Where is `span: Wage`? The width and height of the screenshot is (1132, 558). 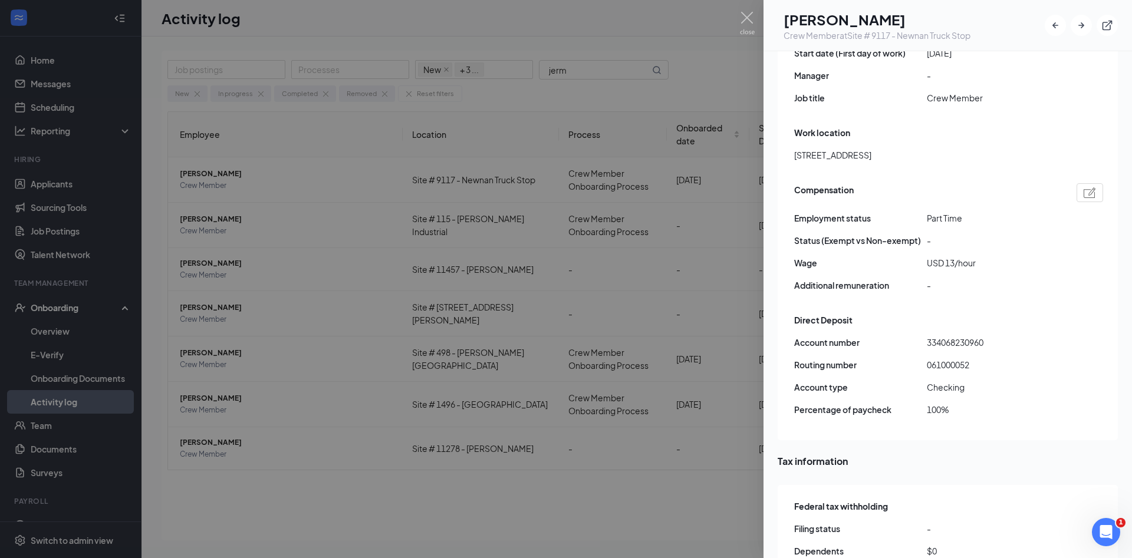
span: Wage is located at coordinates (860, 263).